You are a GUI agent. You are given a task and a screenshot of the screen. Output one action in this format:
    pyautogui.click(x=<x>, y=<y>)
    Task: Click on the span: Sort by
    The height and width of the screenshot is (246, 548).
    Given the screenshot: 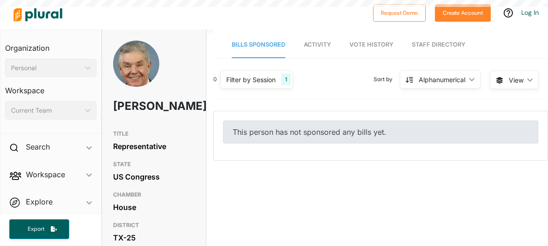 What is the action you would take?
    pyautogui.click(x=387, y=79)
    